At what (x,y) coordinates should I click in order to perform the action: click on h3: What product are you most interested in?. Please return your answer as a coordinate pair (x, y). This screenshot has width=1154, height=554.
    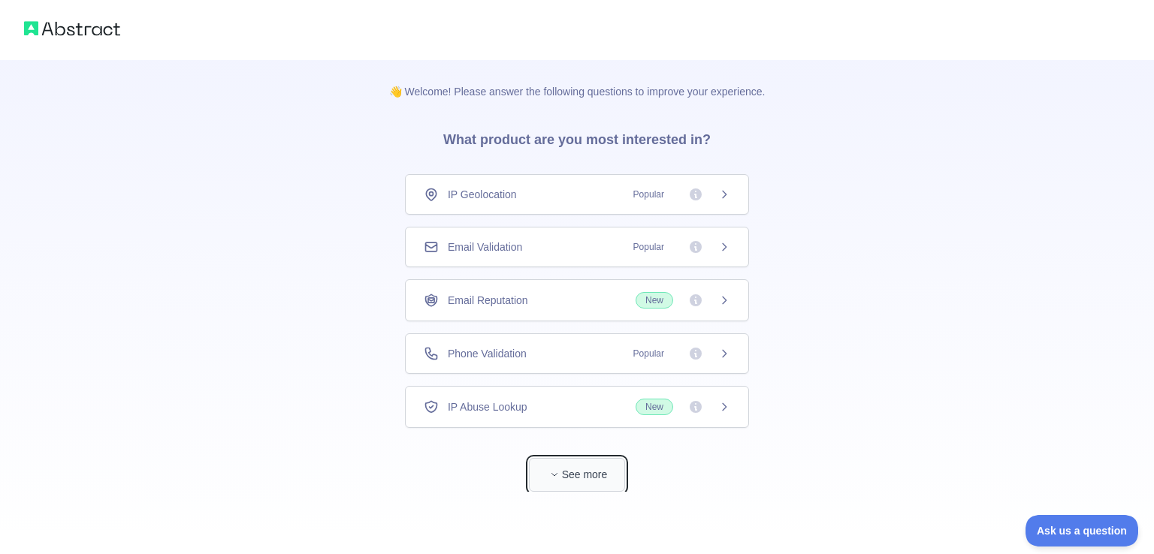
    Looking at the image, I should click on (577, 137).